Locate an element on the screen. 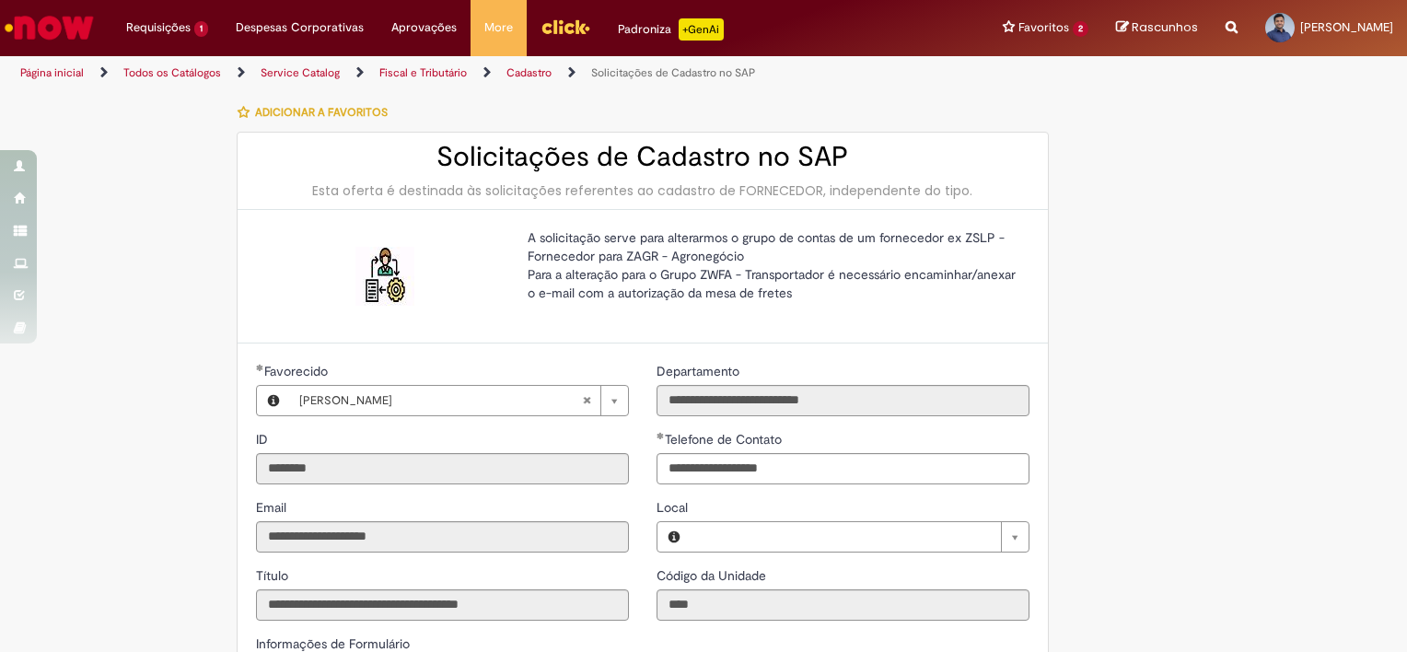 The image size is (1407, 652). label: Somente leitura - Título is located at coordinates (273, 576).